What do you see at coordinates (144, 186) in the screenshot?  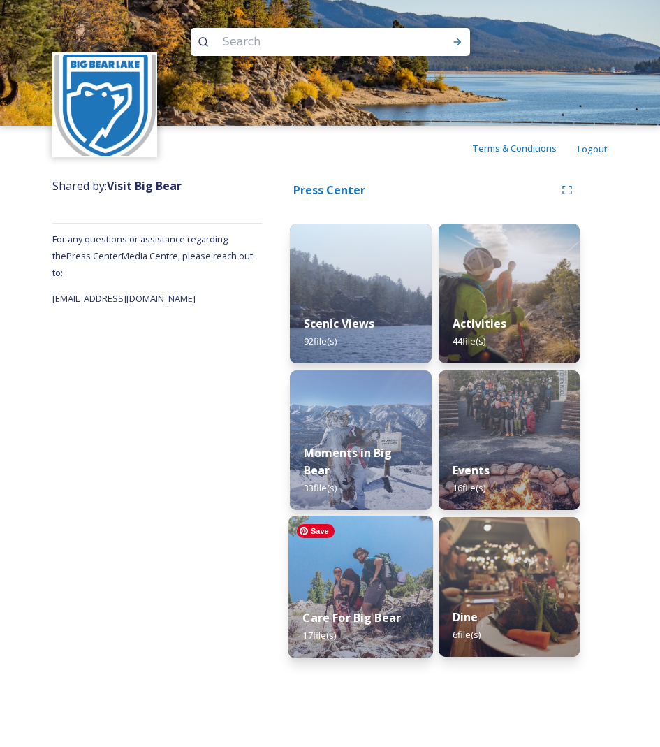 I see `strong: Visit Big Bear` at bounding box center [144, 186].